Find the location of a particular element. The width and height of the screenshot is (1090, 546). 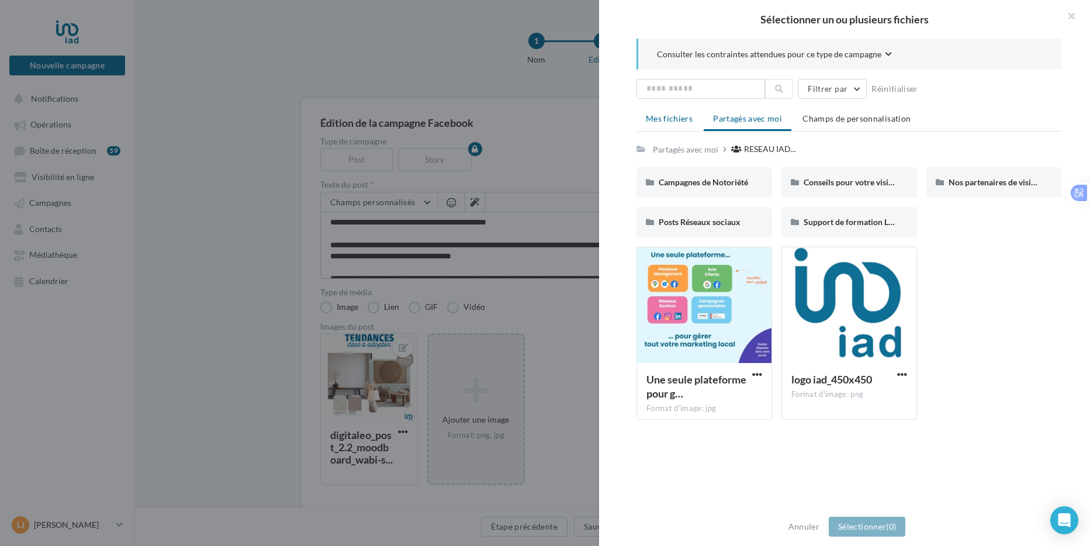

span: logo iad_450x450 is located at coordinates (832, 379).